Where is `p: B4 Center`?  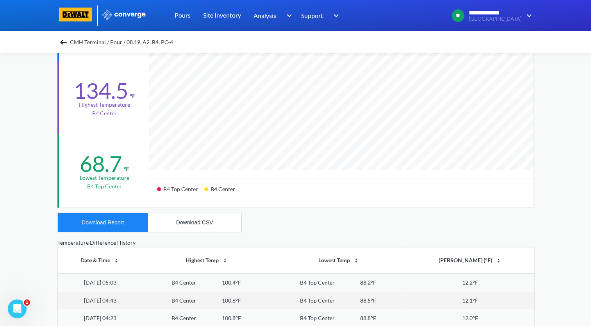 p: B4 Center is located at coordinates (104, 113).